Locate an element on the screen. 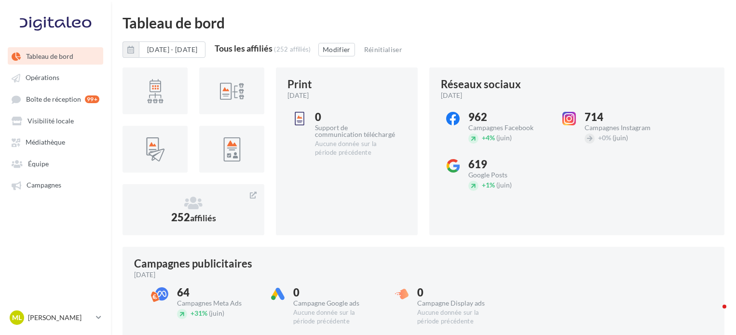  a: Médiathèque is located at coordinates (55, 142).